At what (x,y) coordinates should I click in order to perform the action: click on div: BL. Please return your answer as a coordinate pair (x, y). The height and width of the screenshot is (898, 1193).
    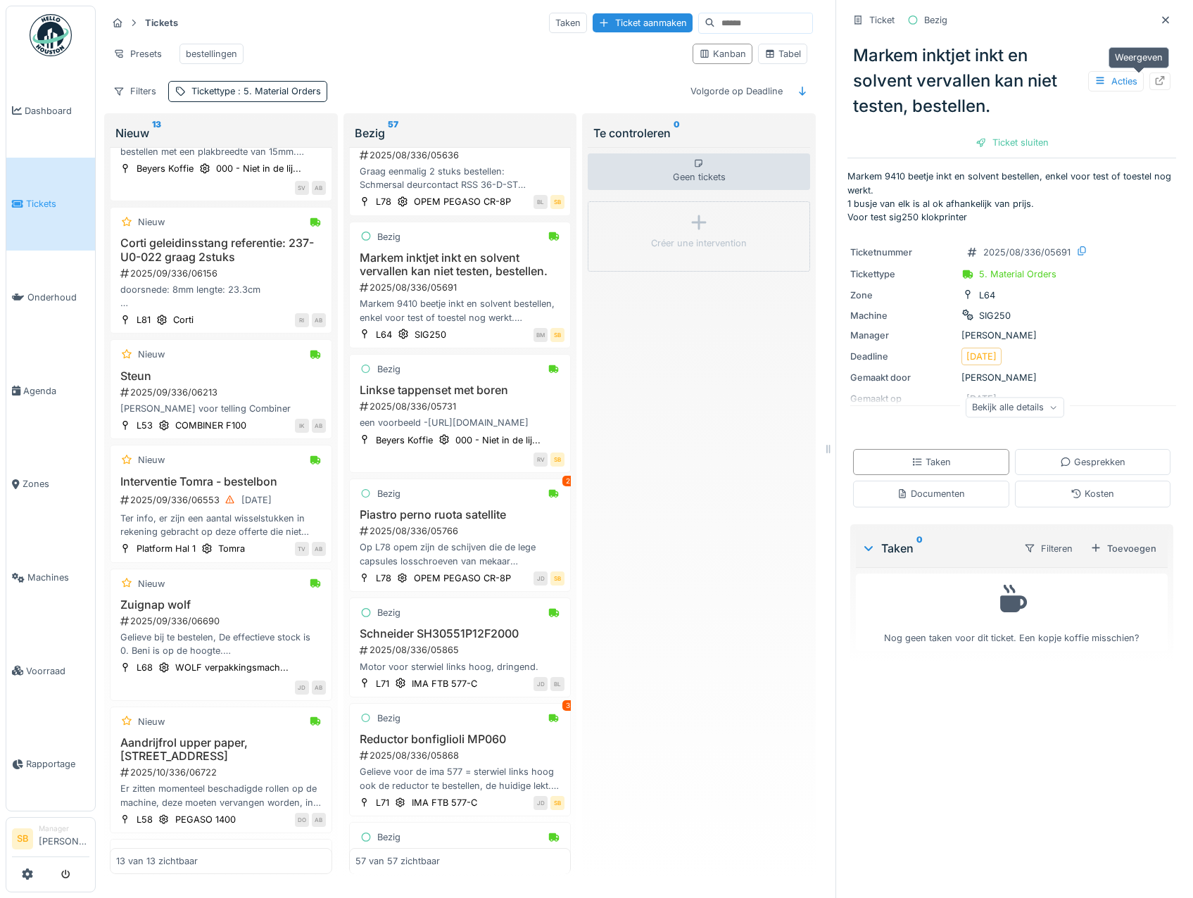
    Looking at the image, I should click on (558, 684).